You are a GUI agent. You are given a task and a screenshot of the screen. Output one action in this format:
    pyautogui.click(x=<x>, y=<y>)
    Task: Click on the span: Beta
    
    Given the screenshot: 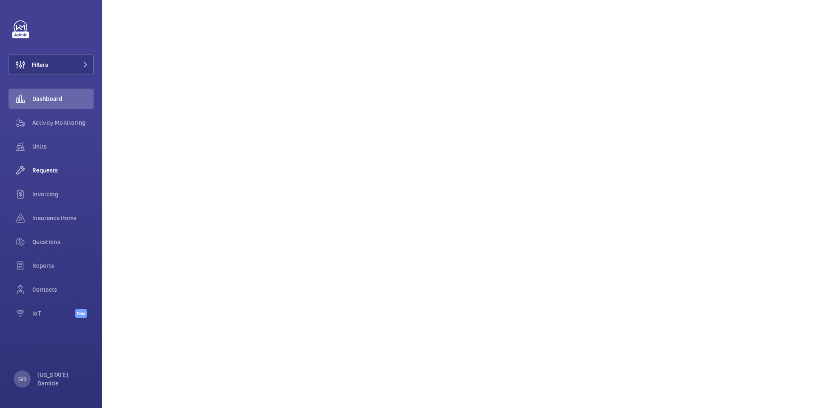 What is the action you would take?
    pyautogui.click(x=81, y=313)
    